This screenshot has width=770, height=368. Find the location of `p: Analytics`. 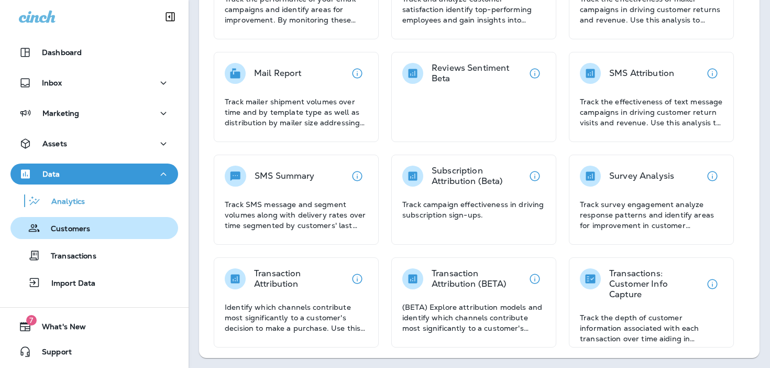

p: Analytics is located at coordinates (63, 202).